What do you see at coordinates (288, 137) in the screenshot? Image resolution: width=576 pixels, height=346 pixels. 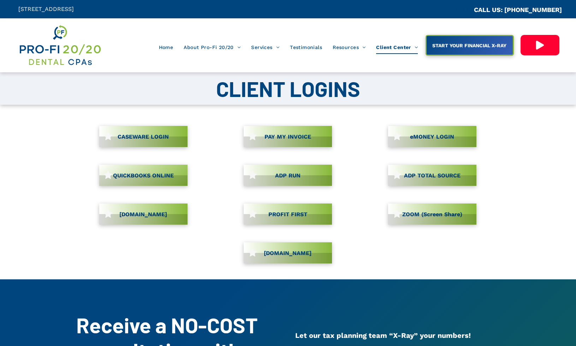 I see `a: PAY MY INVOICE` at bounding box center [288, 137].